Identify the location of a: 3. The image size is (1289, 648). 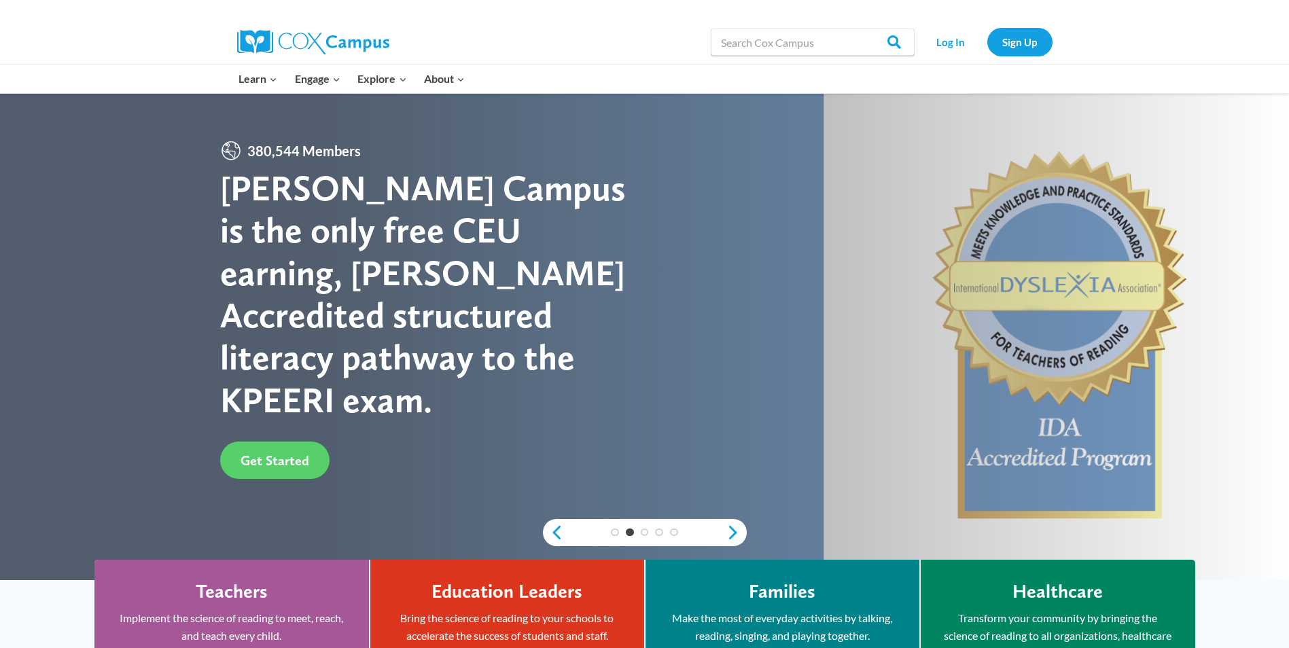
(645, 533).